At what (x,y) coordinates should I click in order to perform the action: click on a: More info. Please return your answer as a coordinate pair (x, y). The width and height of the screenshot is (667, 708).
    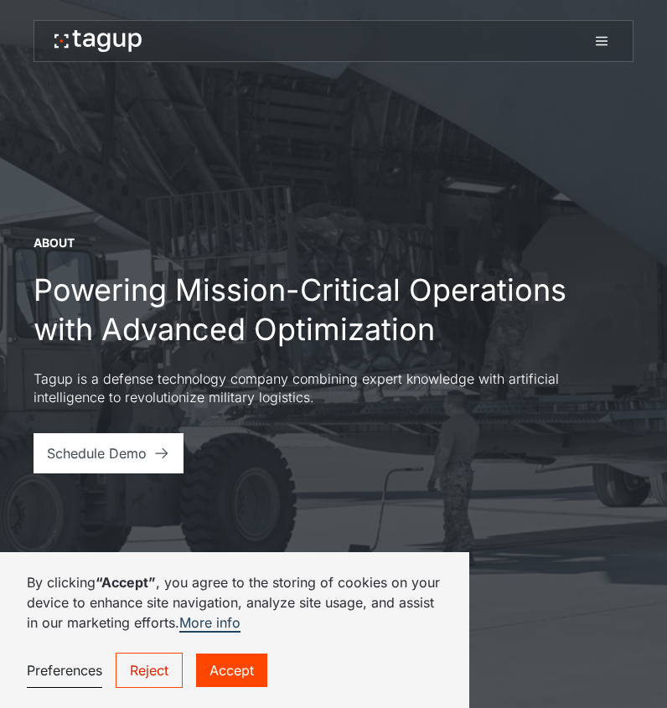
    Looking at the image, I should click on (209, 623).